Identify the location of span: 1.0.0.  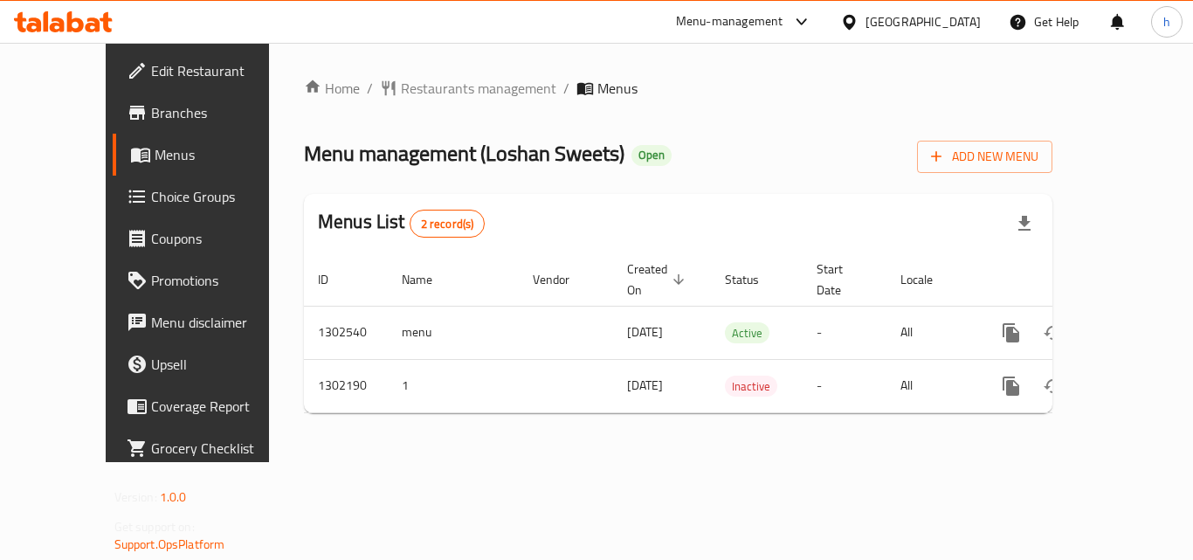
(173, 497).